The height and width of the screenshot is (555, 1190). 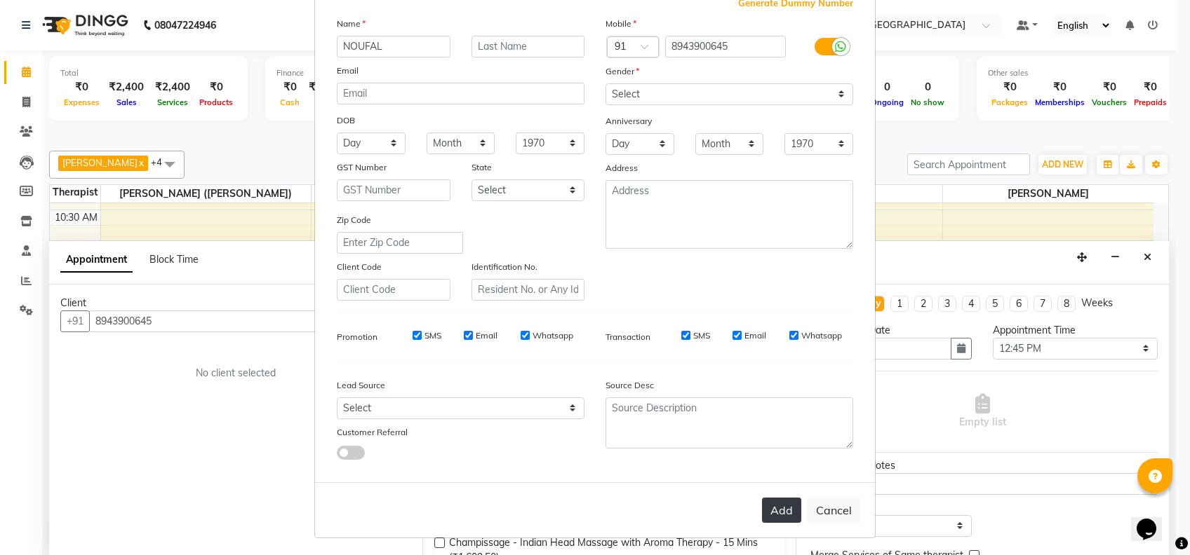 What do you see at coordinates (393, 190) in the screenshot?
I see `input: GST Number` at bounding box center [393, 190].